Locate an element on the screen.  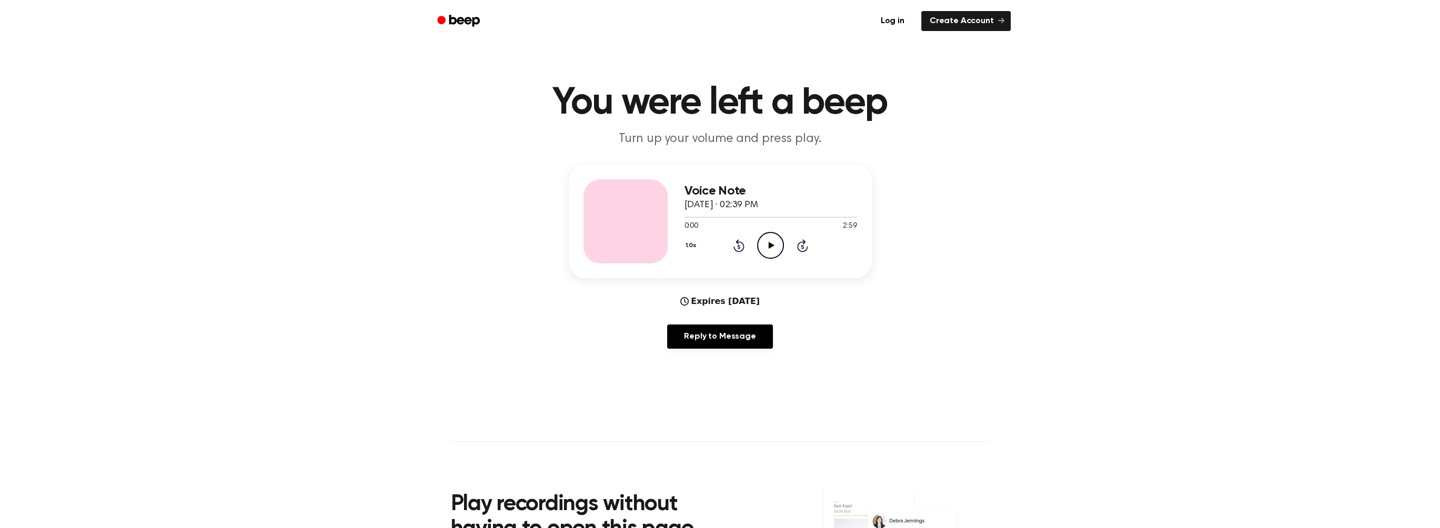
span: 2:59 is located at coordinates (850, 226).